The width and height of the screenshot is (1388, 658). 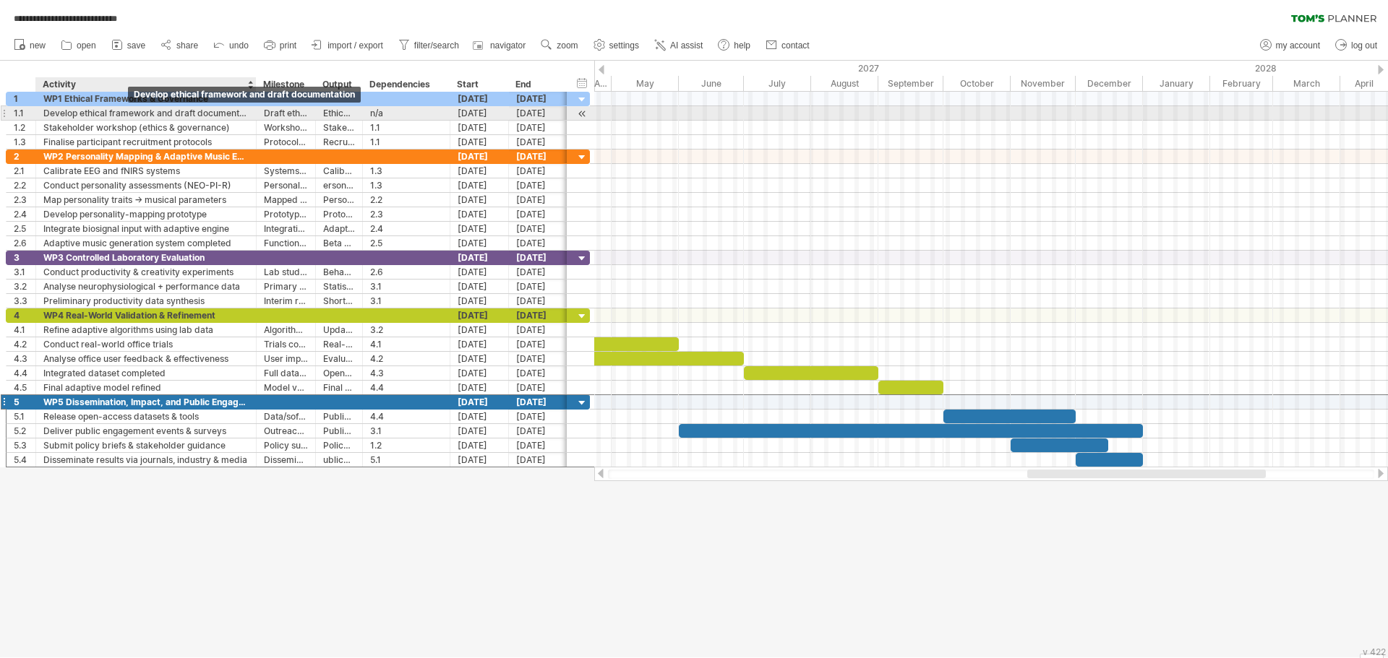 What do you see at coordinates (146, 402) in the screenshot?
I see `div: WP5 Dissemination, Impact, and Public Engagement` at bounding box center [146, 402].